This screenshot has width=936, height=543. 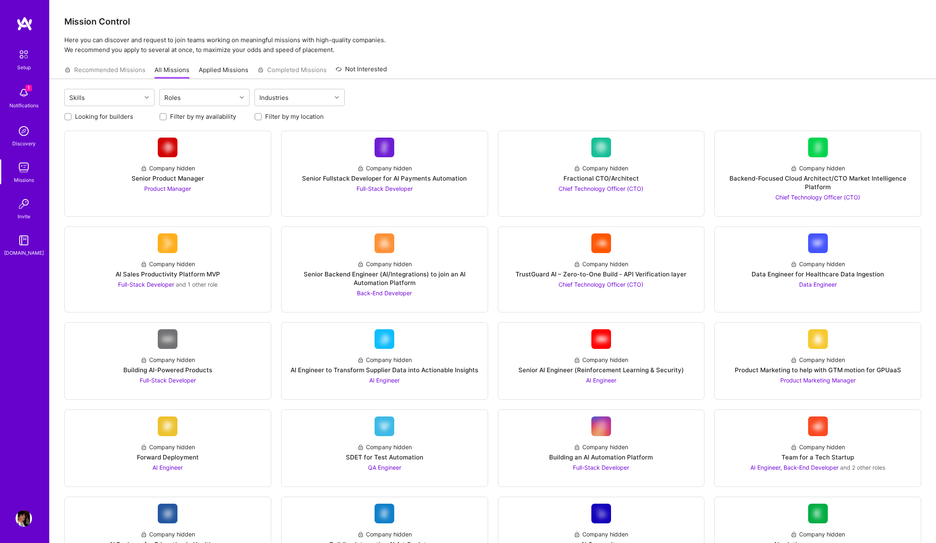 What do you see at coordinates (24, 519) in the screenshot?
I see `a: User Avatar` at bounding box center [24, 519].